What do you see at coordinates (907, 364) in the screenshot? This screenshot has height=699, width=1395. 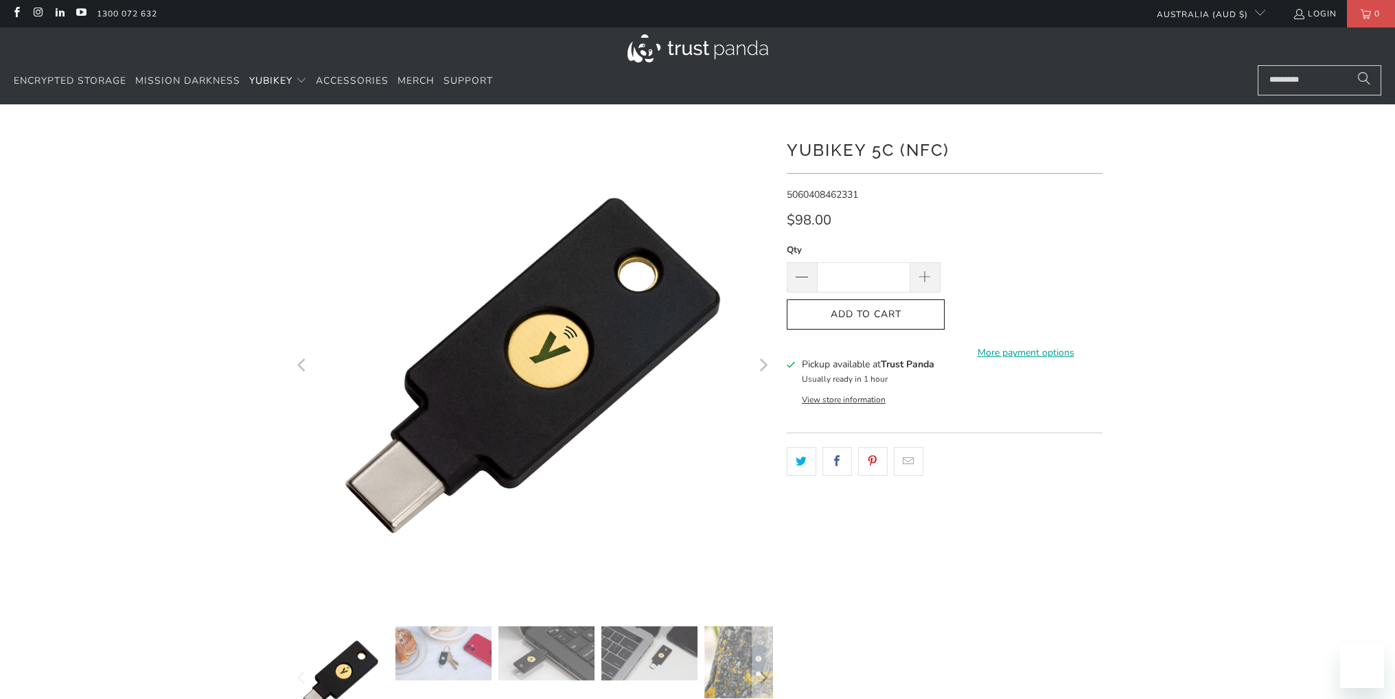 I see `b: Trust Panda` at bounding box center [907, 364].